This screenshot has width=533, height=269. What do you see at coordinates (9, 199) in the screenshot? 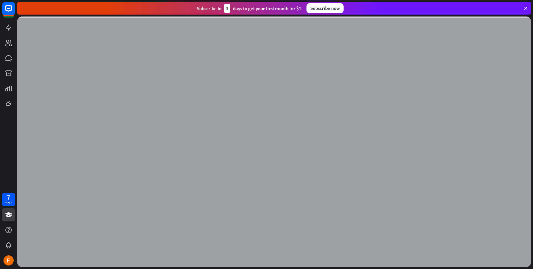
I see `a: 7 days` at bounding box center [9, 199].